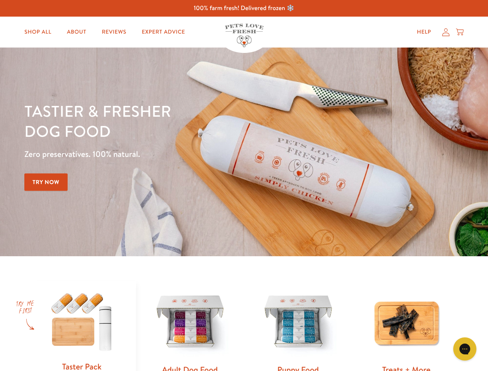 This screenshot has height=371, width=488. What do you see at coordinates (46, 182) in the screenshot?
I see `a: Try Now` at bounding box center [46, 182].